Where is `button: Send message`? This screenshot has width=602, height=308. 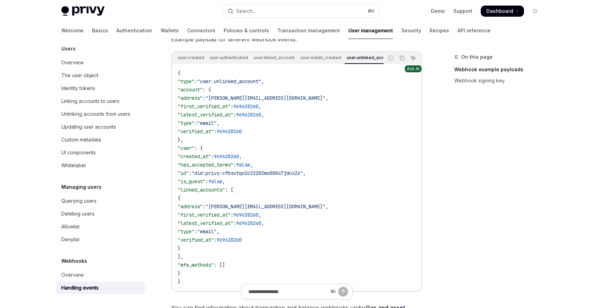 button: Send message is located at coordinates (343, 292).